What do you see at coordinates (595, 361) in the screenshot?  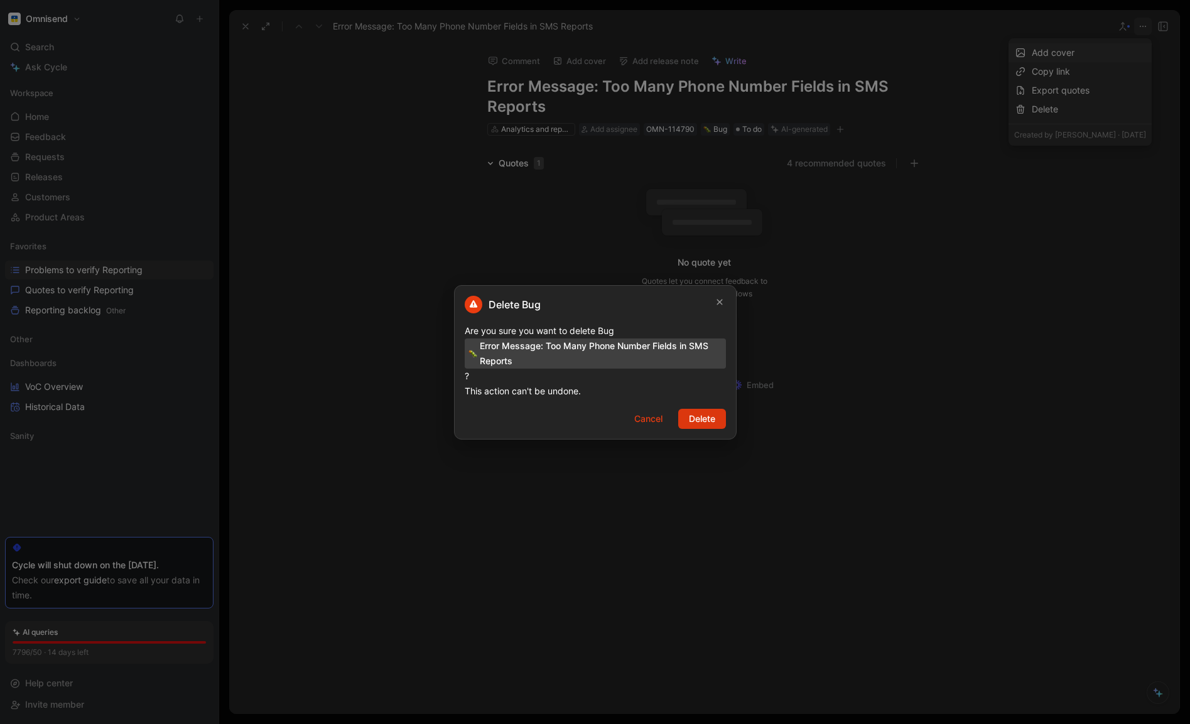 I see `div: Are you sure you want to delete Bug ? This action can't be undone.` at bounding box center [595, 361].